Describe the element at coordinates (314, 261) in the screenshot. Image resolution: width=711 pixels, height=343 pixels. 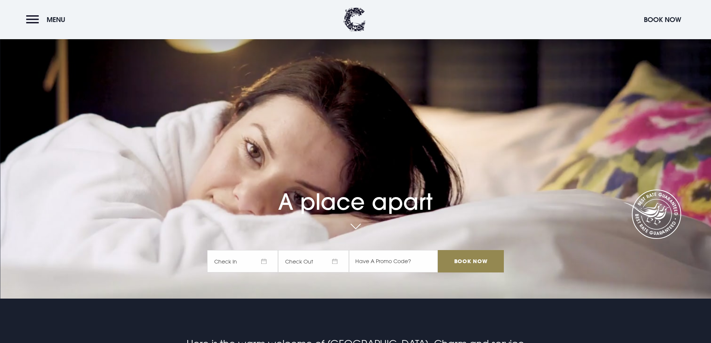
I see `span: Check Out` at that location.